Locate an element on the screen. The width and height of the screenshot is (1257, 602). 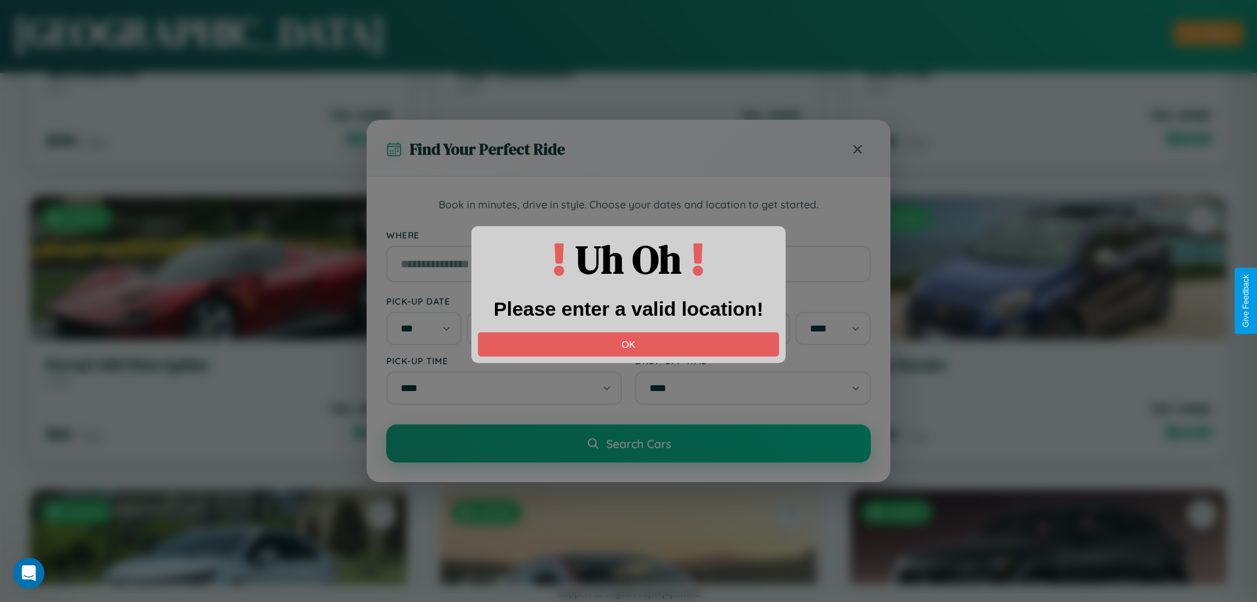
label: Pick-up Time is located at coordinates (504, 360).